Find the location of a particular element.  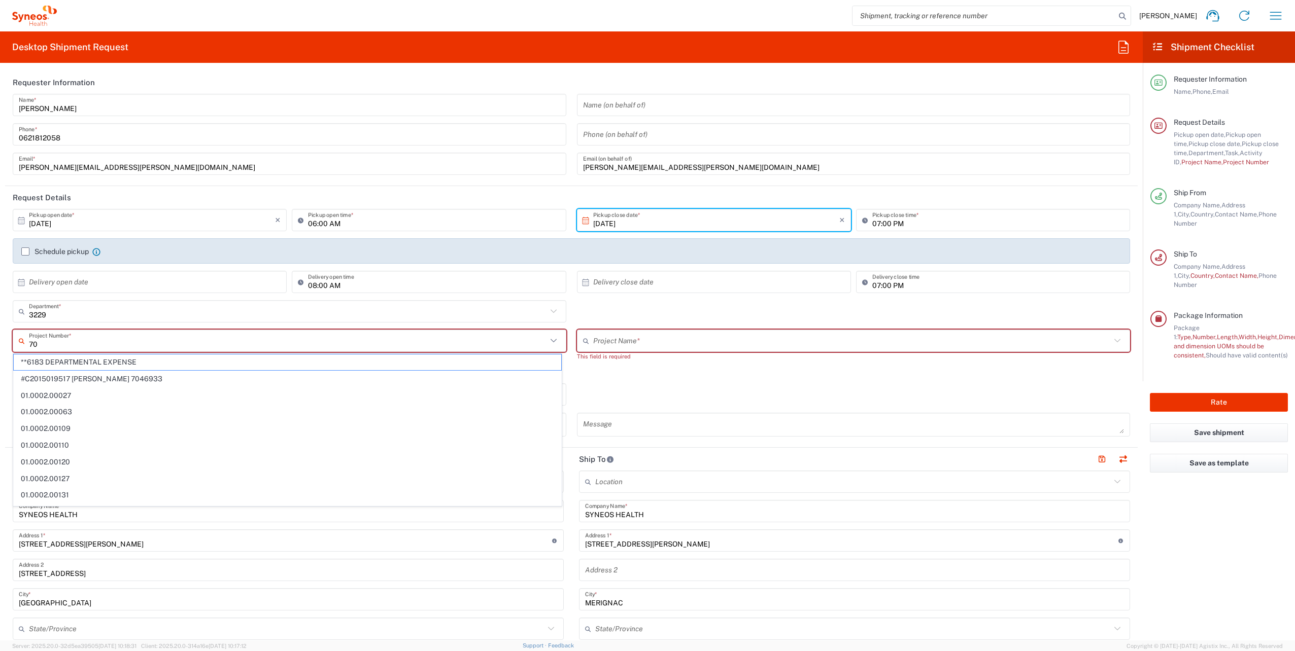

button: Save shipment is located at coordinates (1219, 433).